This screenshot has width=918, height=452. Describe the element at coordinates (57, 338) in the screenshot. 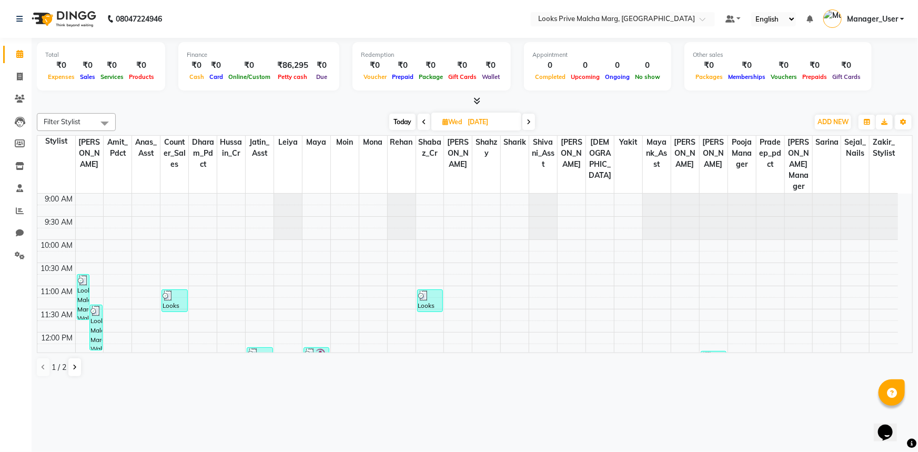

I see `div: 12:00 PM` at that location.